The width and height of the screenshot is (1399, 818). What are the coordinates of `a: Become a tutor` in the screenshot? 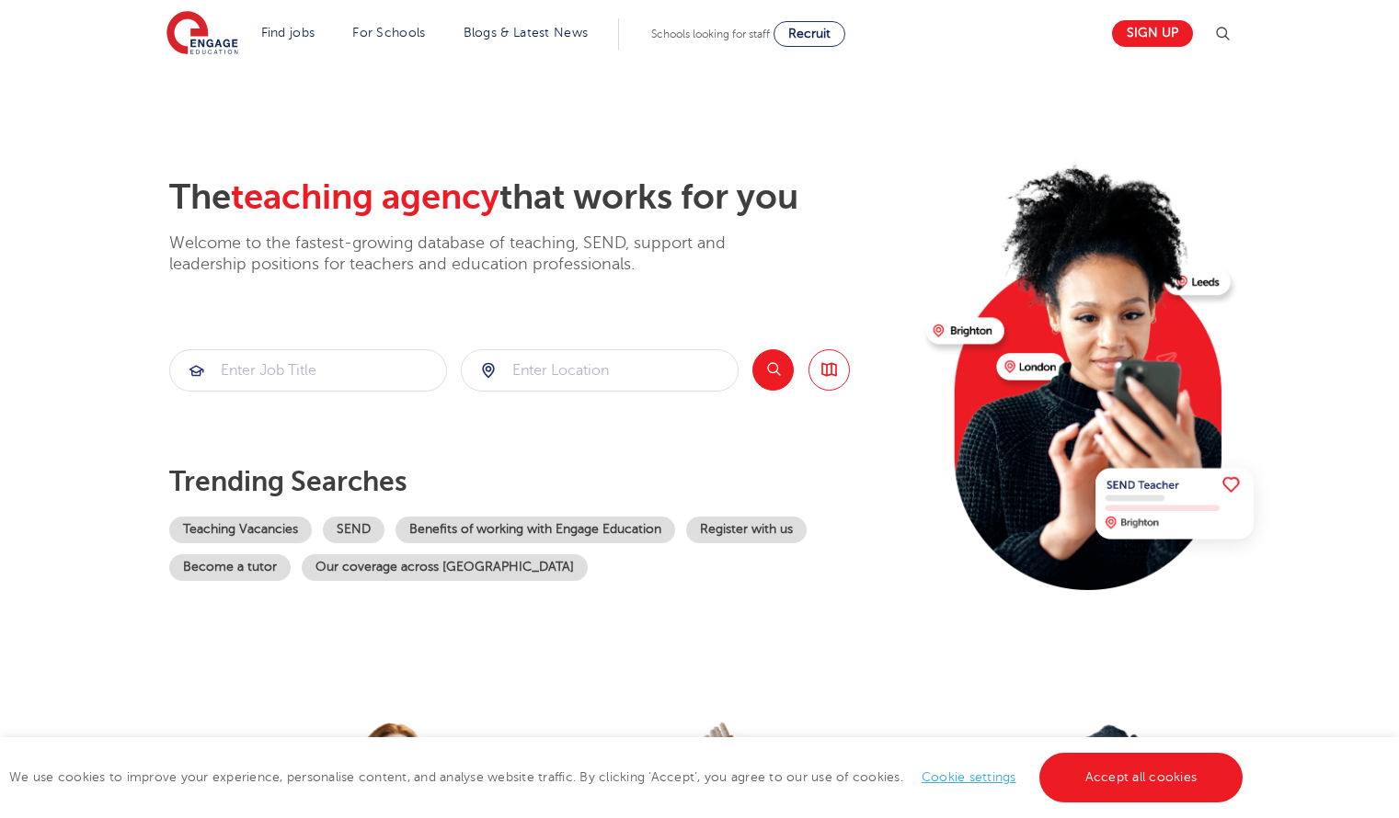 It's located at (230, 567).